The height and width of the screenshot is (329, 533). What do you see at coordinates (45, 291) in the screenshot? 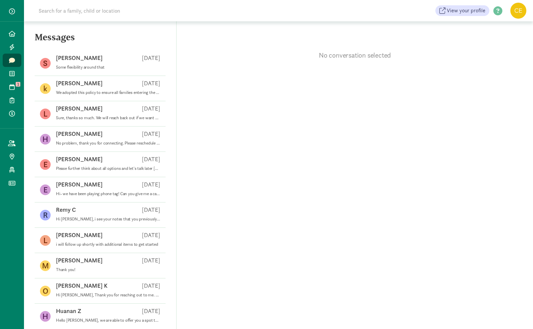
I see `figure: O` at bounding box center [45, 291].